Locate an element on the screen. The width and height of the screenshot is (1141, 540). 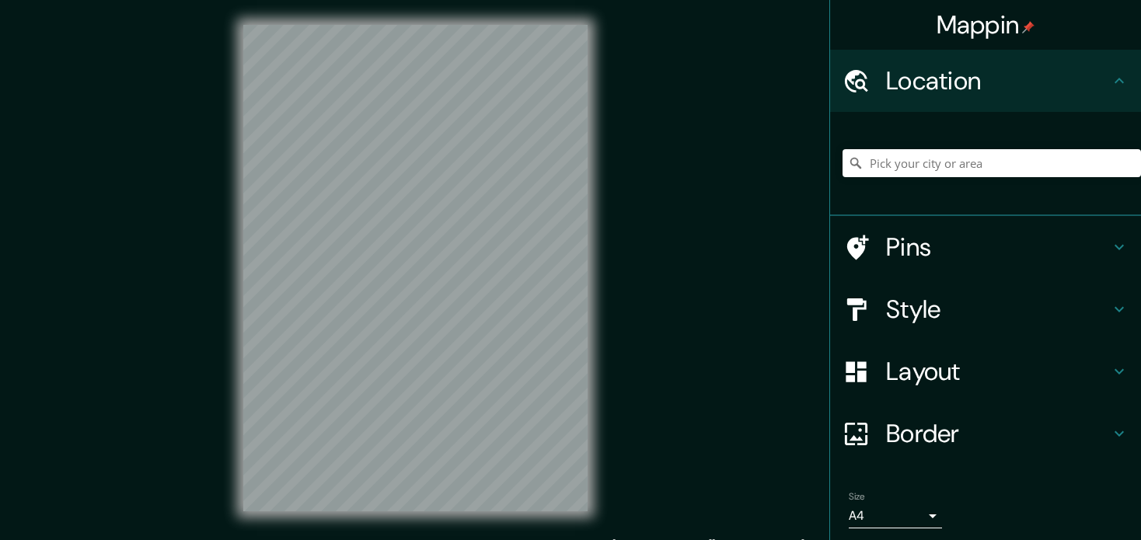
canvas: Map is located at coordinates (415, 268).